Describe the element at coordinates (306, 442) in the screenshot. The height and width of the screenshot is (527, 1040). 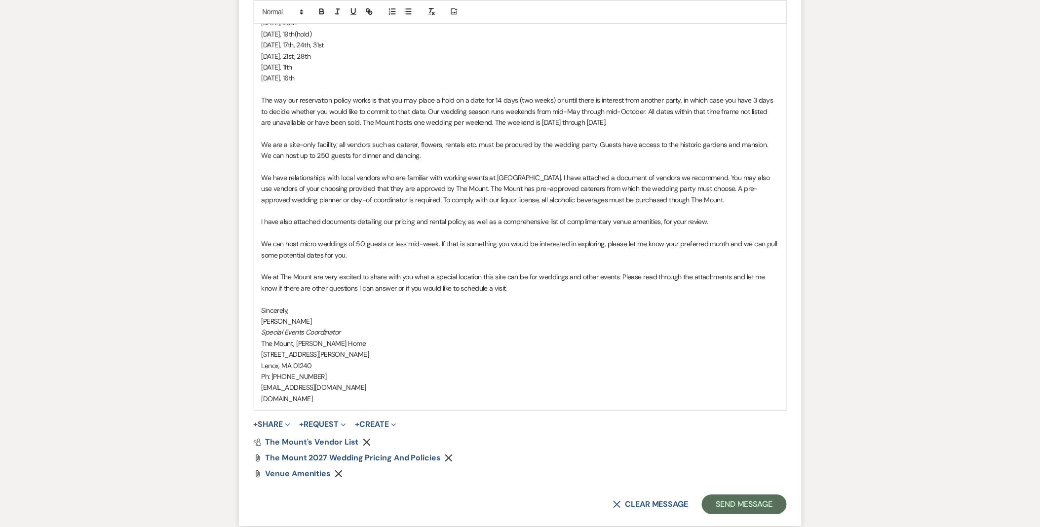
I see `a: The Mount's Vendor List` at that location.